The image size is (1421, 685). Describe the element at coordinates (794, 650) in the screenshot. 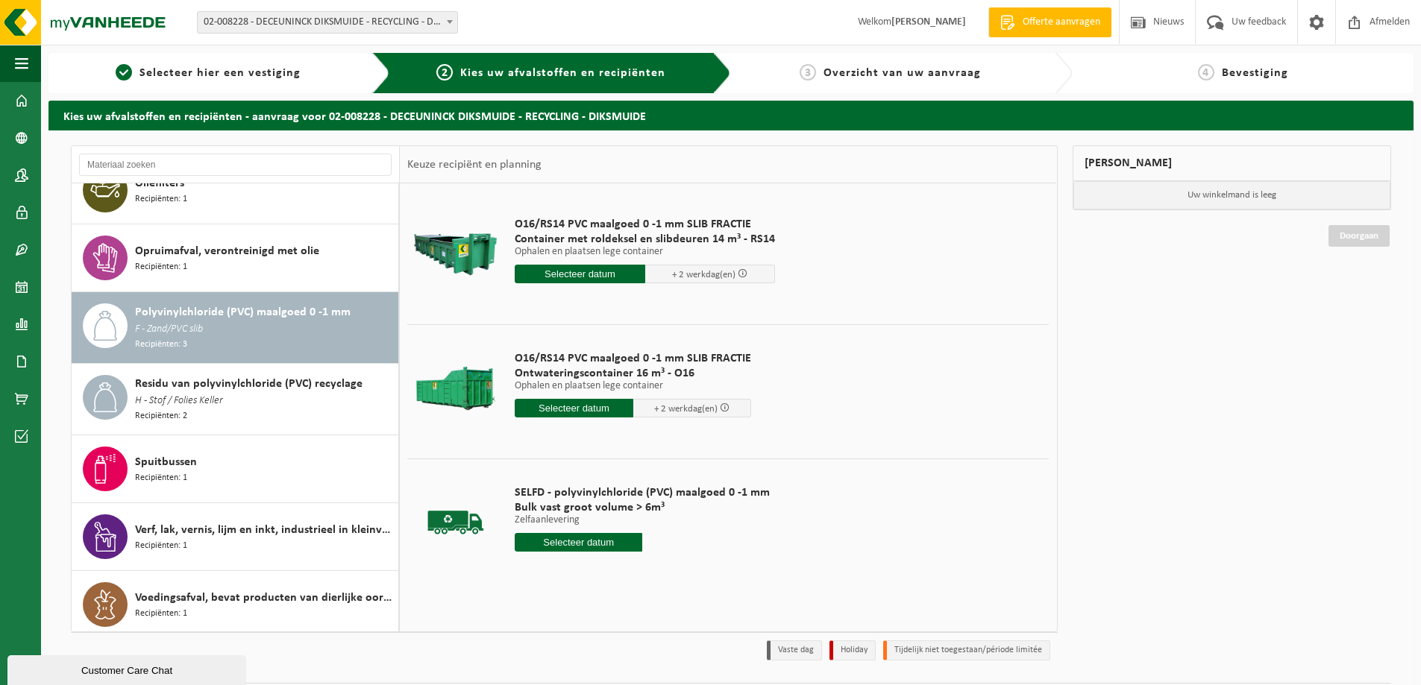

I see `li: Vaste dag` at that location.